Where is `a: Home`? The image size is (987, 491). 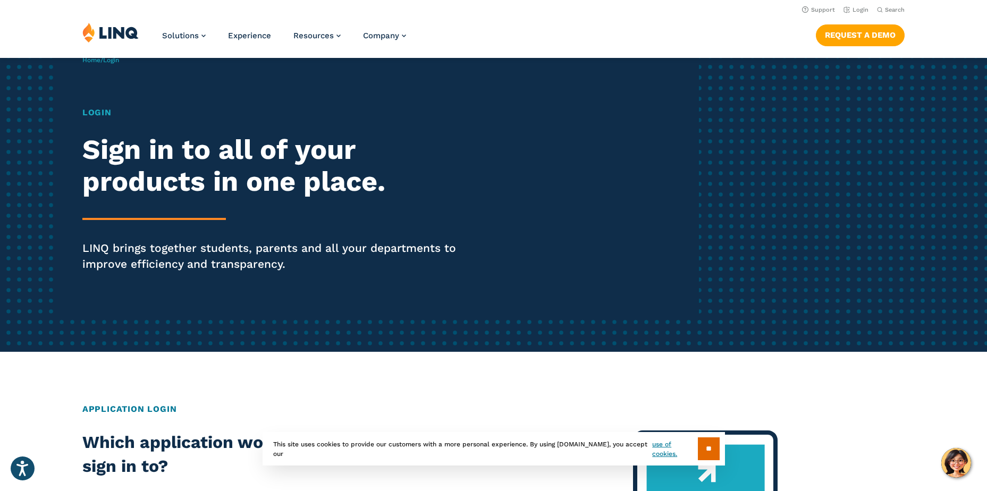 a: Home is located at coordinates (91, 60).